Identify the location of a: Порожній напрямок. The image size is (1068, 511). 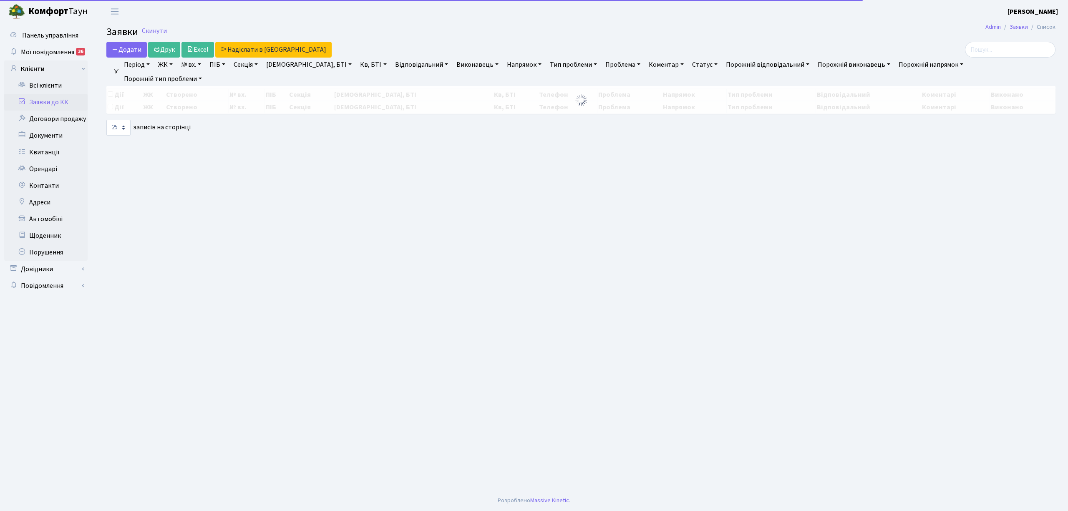
(931, 65).